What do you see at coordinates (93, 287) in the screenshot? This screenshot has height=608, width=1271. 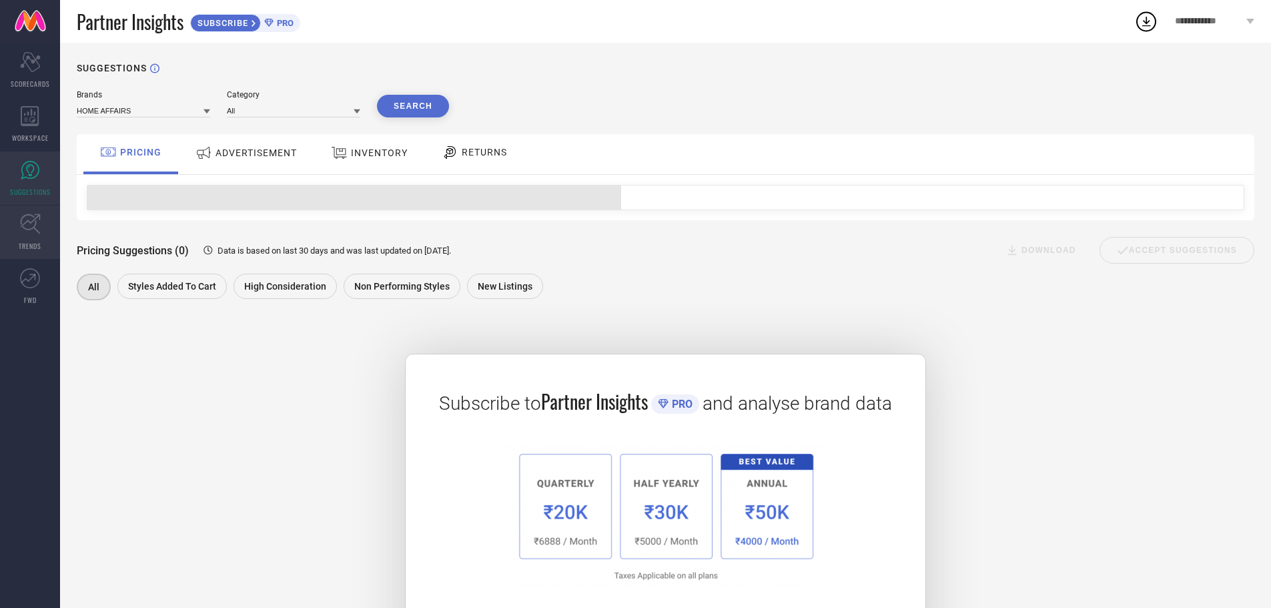 I see `span: All` at bounding box center [93, 287].